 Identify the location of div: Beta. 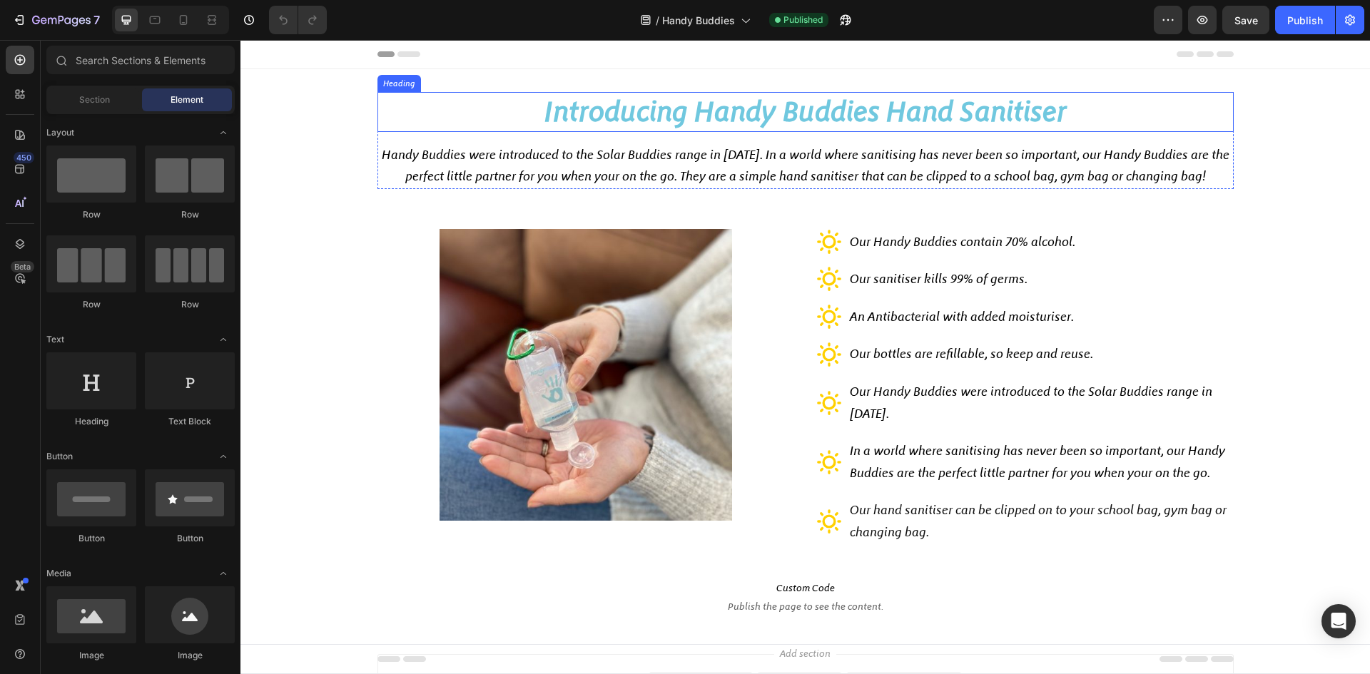
(22, 267).